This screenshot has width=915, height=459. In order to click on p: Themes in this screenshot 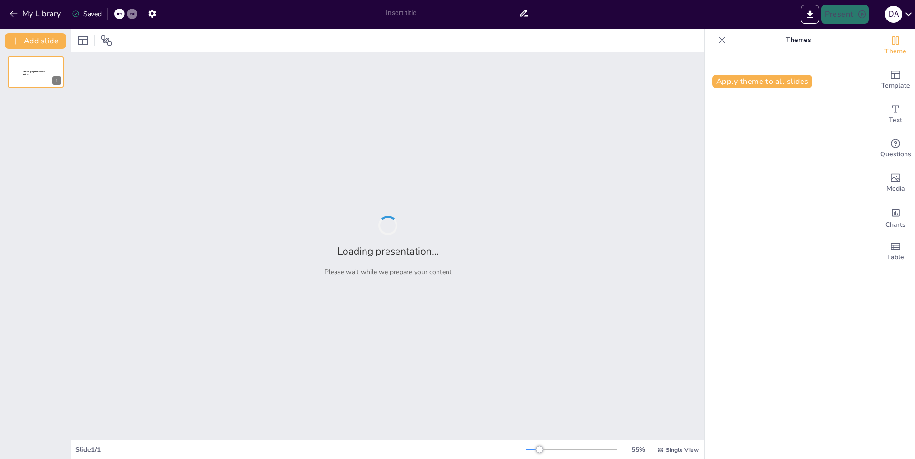, I will do `click(798, 40)`.